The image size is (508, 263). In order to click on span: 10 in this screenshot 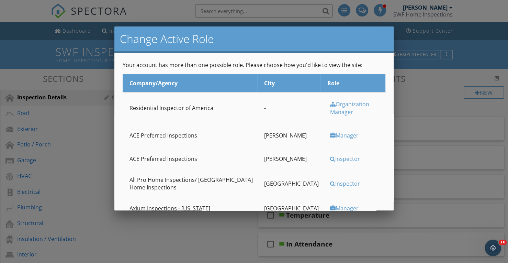, I will do `click(502, 242)`.